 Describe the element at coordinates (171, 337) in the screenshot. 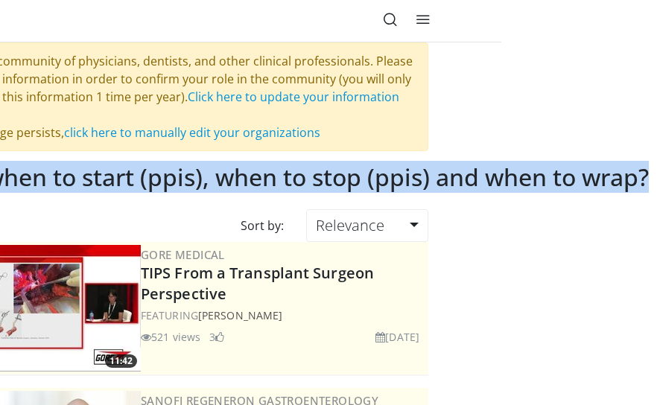

I see `li: 521 views` at that location.